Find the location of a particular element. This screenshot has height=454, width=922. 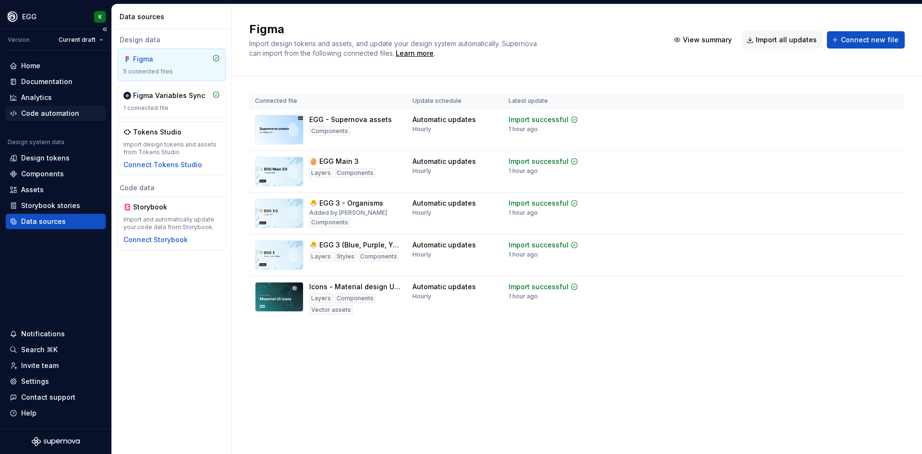

div: Storybook is located at coordinates (156, 207).